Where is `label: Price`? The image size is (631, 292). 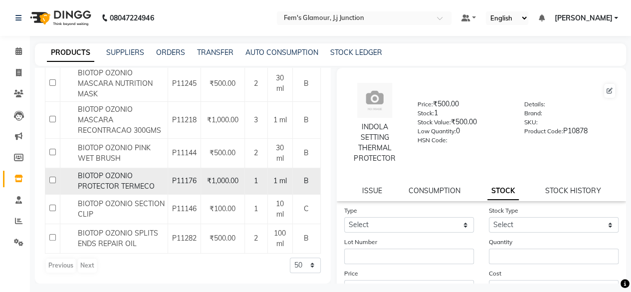 label: Price is located at coordinates (351, 273).